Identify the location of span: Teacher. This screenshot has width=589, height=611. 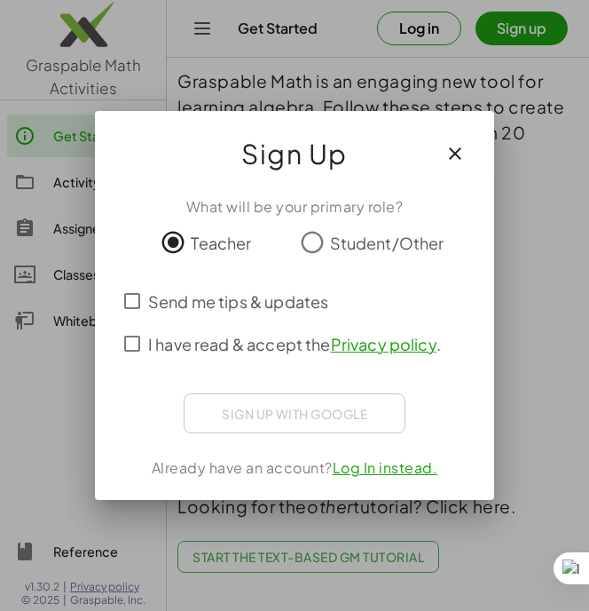
(221, 242).